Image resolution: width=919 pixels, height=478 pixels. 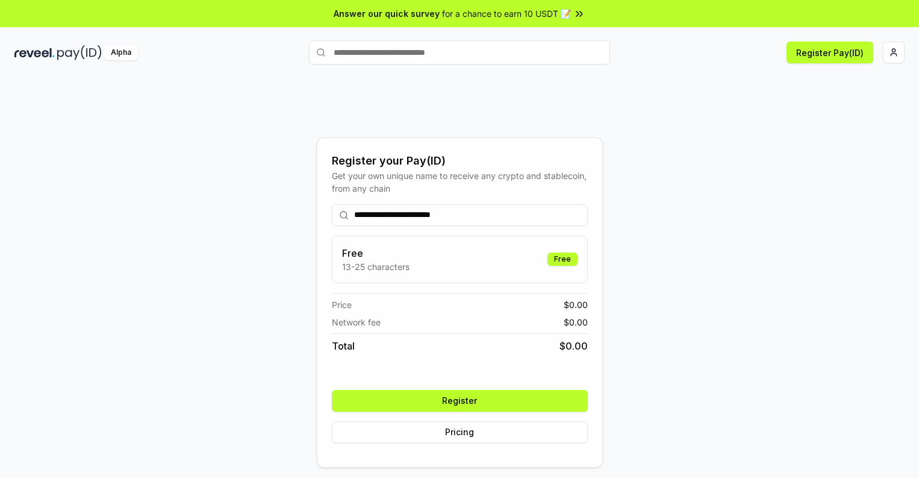 What do you see at coordinates (80, 52) in the screenshot?
I see `img: pay_id` at bounding box center [80, 52].